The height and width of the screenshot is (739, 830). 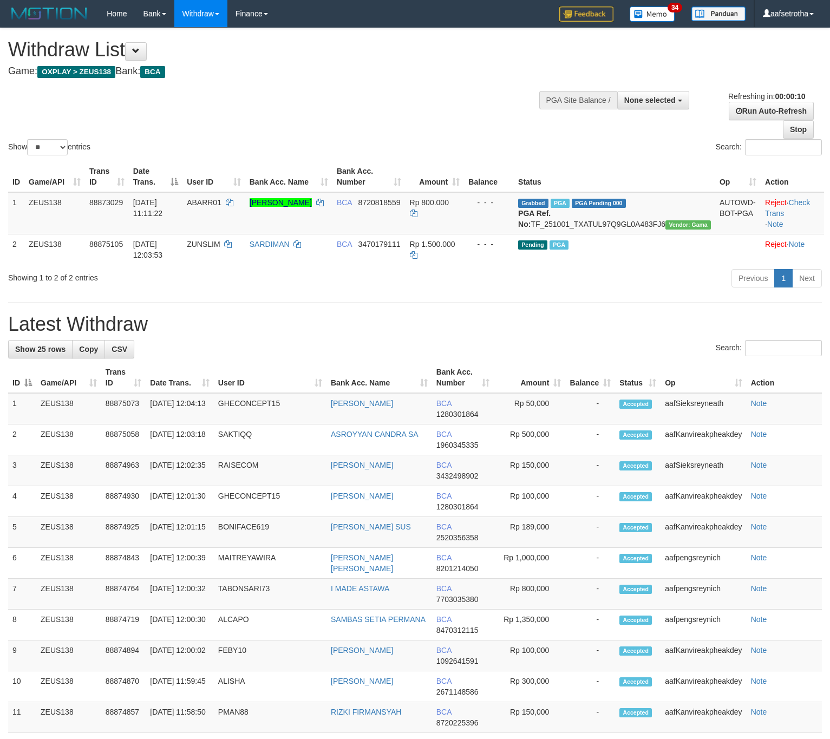 What do you see at coordinates (173, 275) in the screenshot?
I see `div: Showing 1 to 2 of 2 entries` at bounding box center [173, 275].